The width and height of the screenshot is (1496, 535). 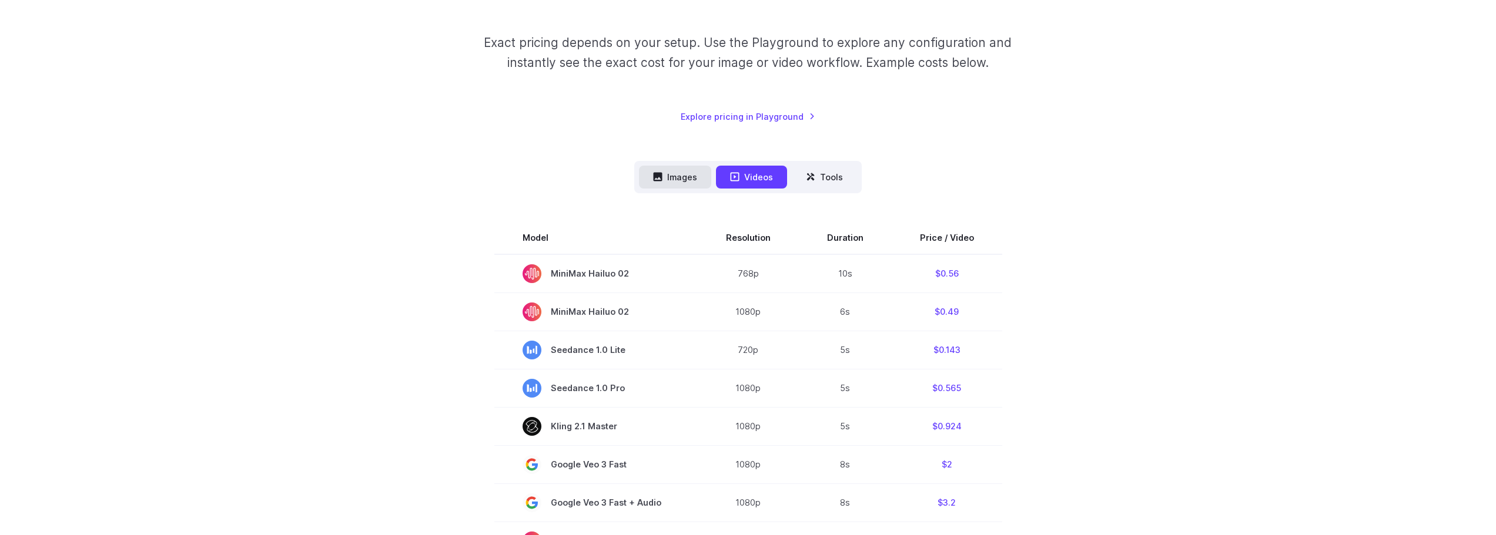 I want to click on span: Seedance 1.0 Lite, so click(x=596, y=350).